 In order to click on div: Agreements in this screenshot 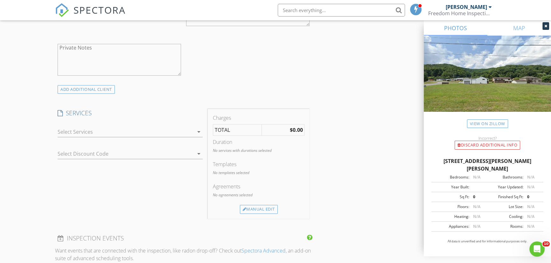, I will do `click(259, 187)`.